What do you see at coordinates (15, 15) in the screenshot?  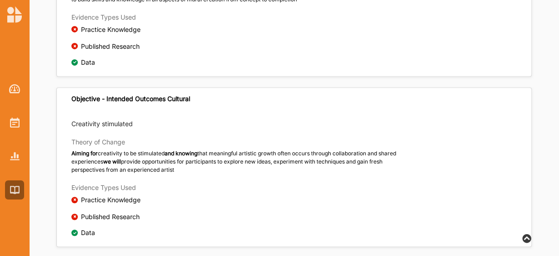 I see `img: logo` at bounding box center [15, 15].